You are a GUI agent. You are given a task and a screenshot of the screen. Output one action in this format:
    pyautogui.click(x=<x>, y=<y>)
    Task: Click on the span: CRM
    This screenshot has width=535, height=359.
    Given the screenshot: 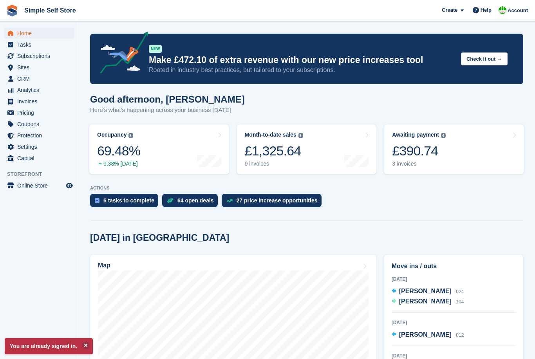 What is the action you would take?
    pyautogui.click(x=41, y=79)
    